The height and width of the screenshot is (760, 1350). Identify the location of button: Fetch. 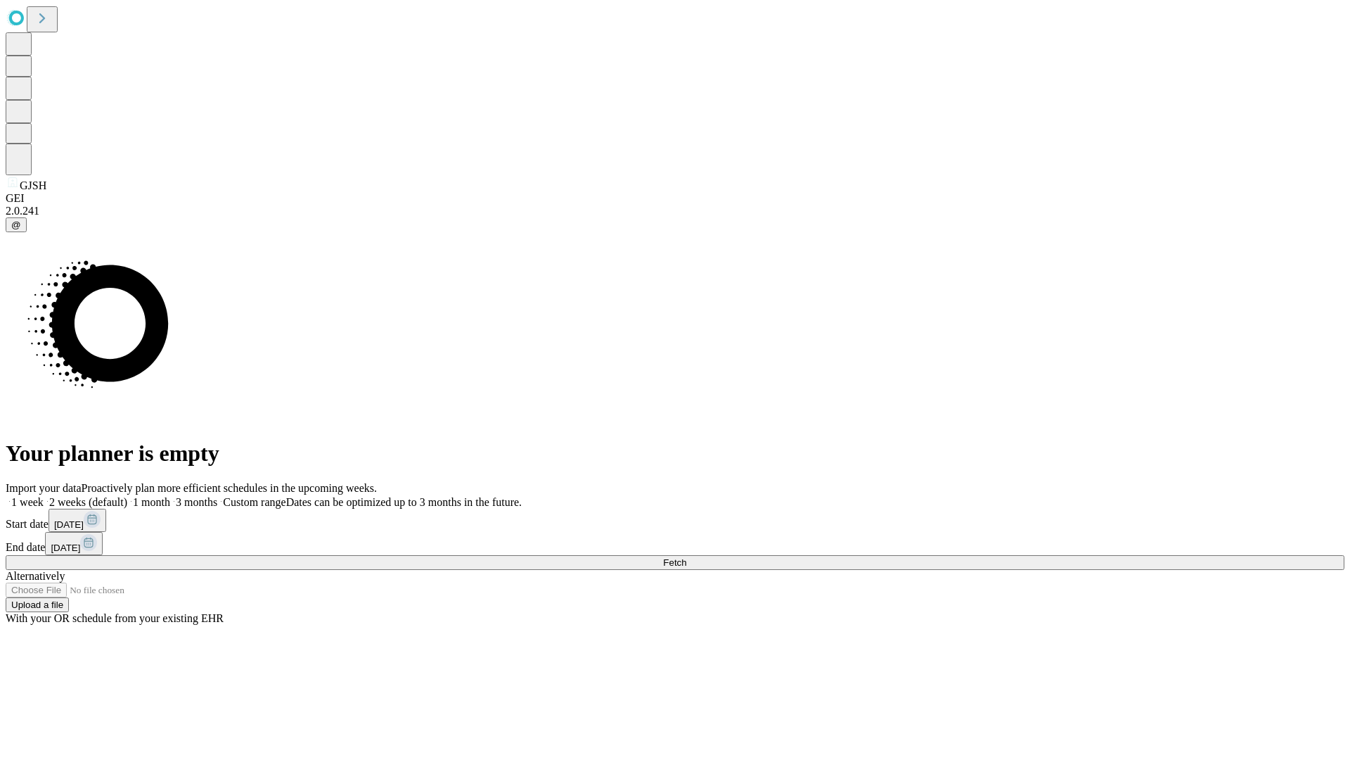
(675, 562).